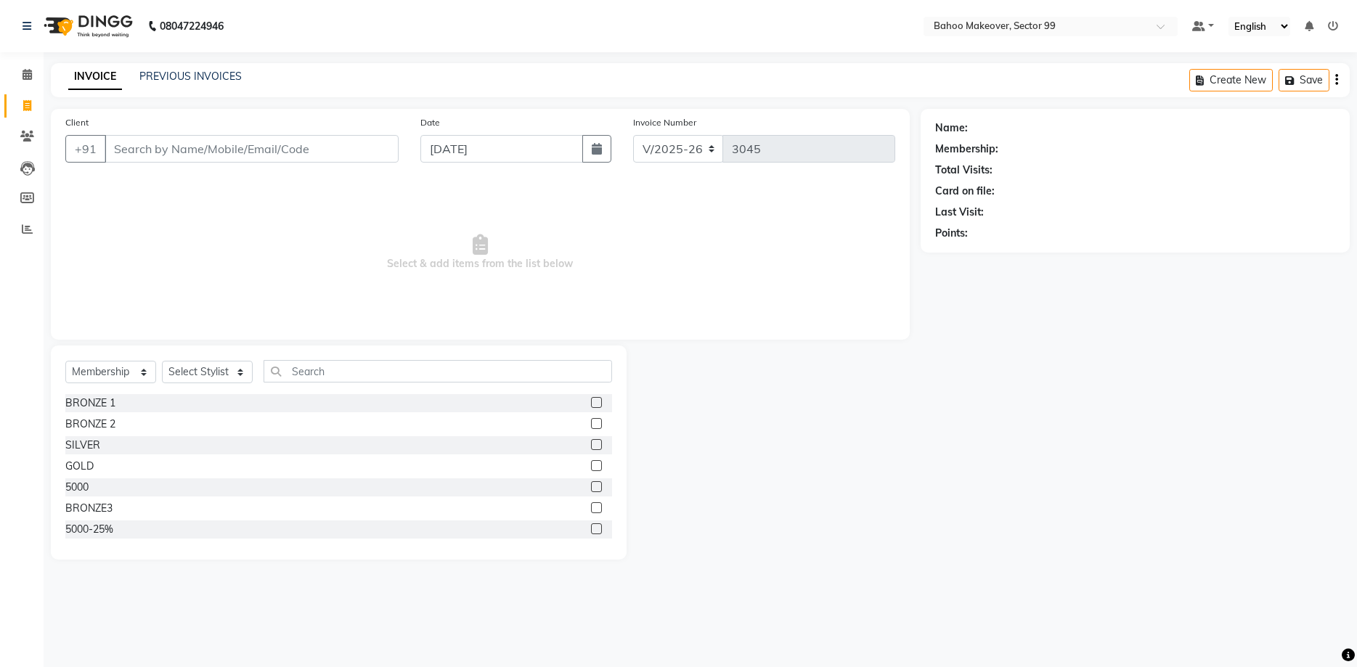 Image resolution: width=1357 pixels, height=667 pixels. Describe the element at coordinates (83, 445) in the screenshot. I see `div: SILVER` at that location.